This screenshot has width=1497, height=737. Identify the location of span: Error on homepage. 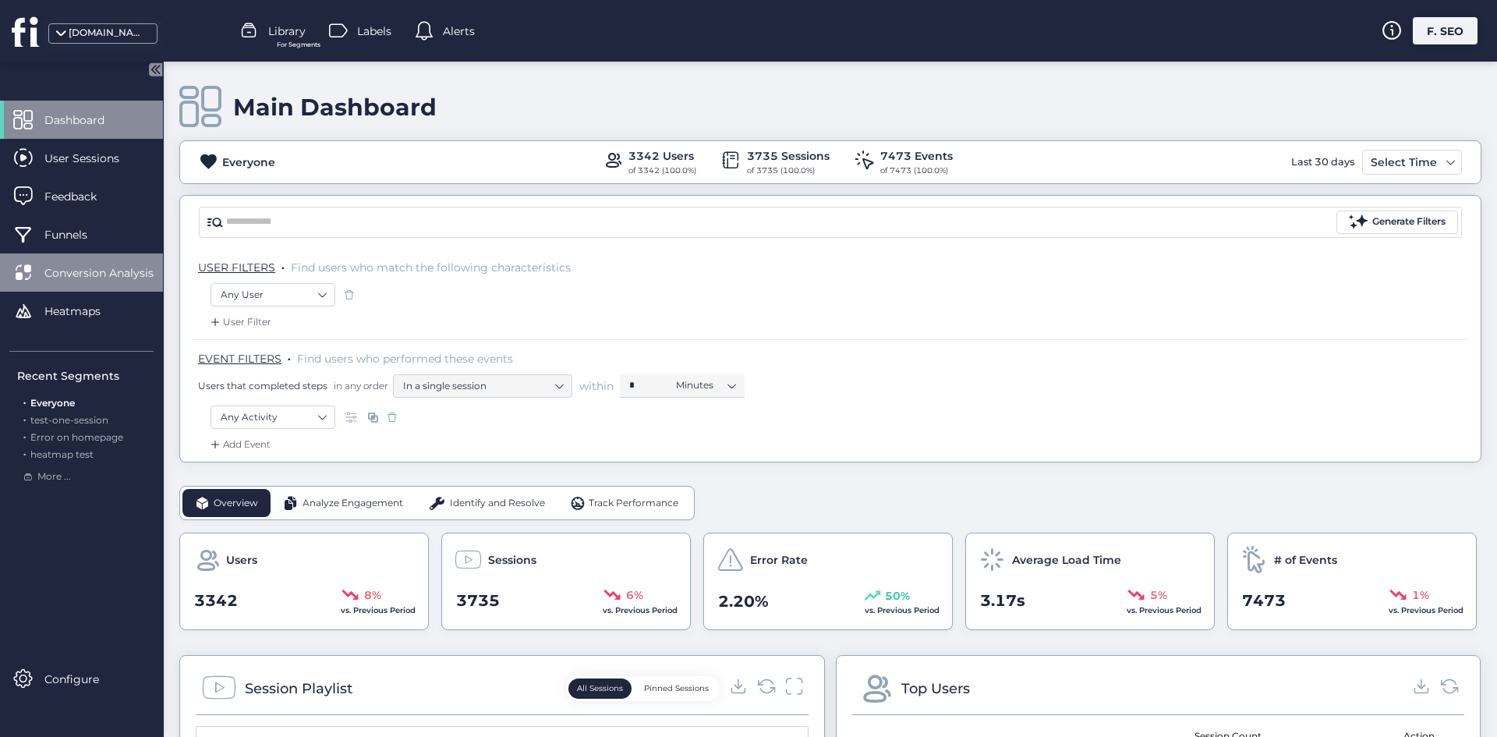
(76, 437).